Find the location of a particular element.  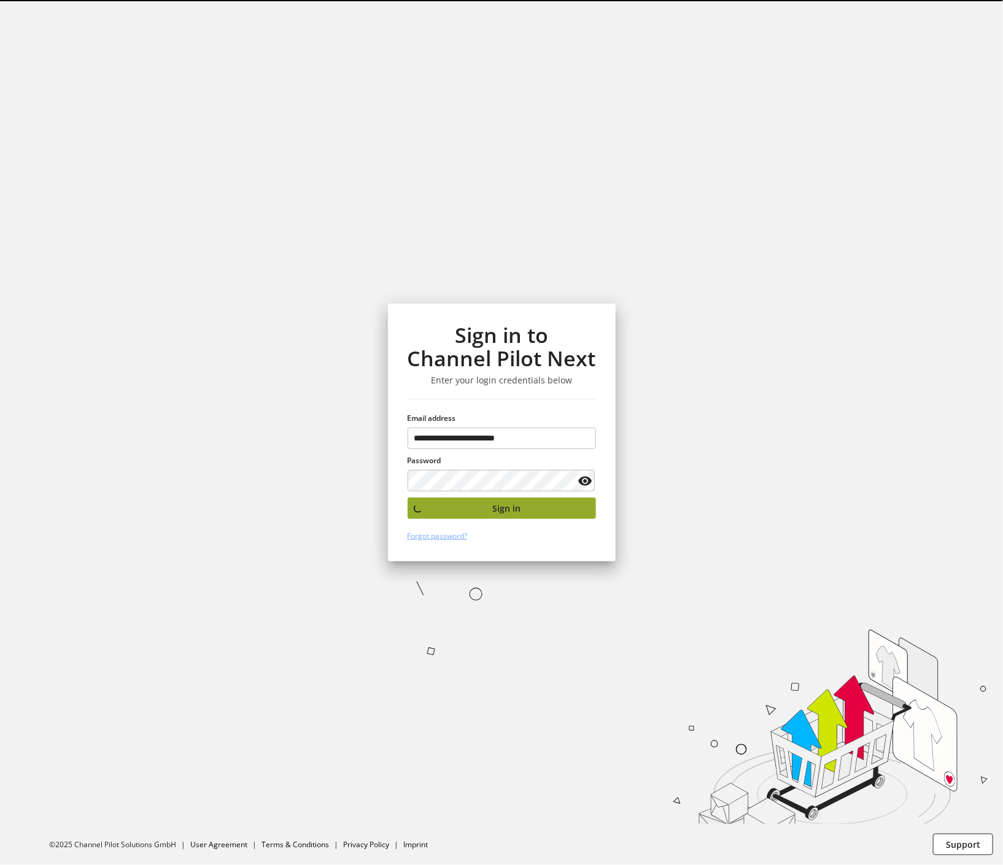

a: User Agreement is located at coordinates (218, 844).